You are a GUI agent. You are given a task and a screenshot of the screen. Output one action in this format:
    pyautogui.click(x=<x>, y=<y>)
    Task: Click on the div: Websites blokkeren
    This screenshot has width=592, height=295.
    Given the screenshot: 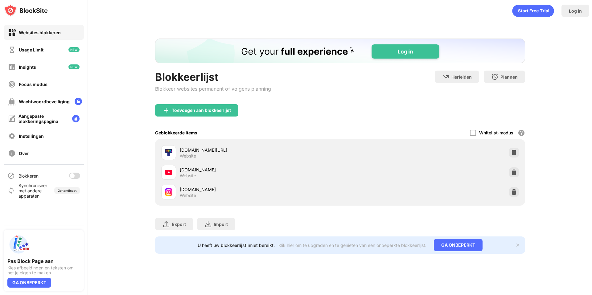 What is the action you would take?
    pyautogui.click(x=40, y=32)
    